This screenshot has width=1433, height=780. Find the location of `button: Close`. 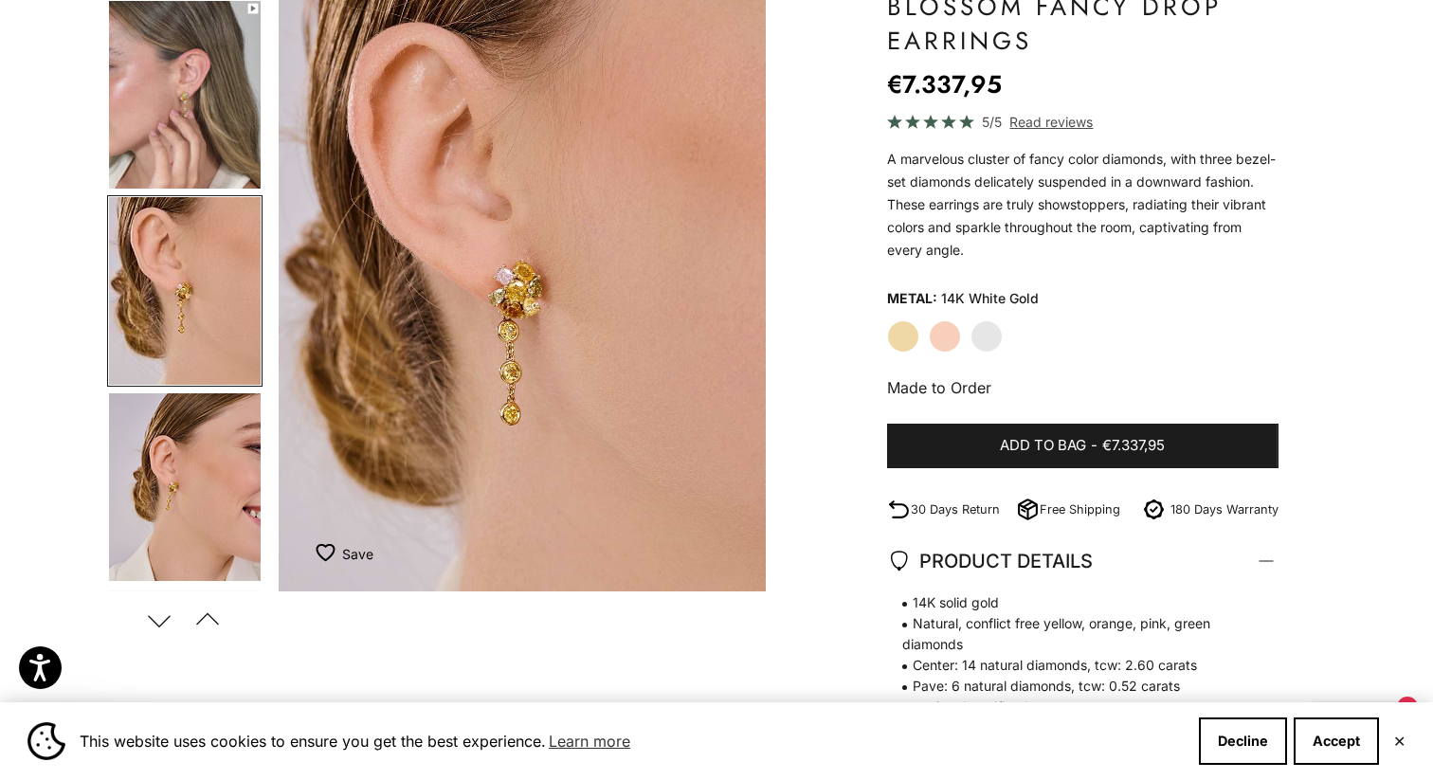

button: Close is located at coordinates (1399, 741).